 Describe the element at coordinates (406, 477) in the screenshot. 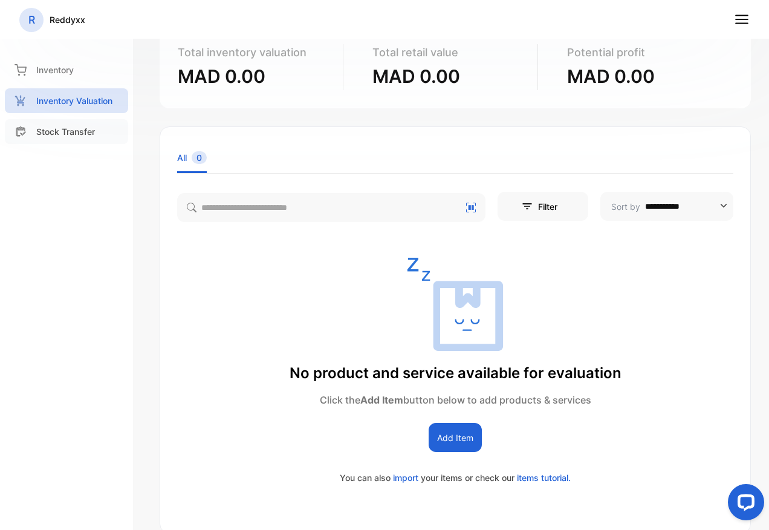

I see `span: import` at that location.